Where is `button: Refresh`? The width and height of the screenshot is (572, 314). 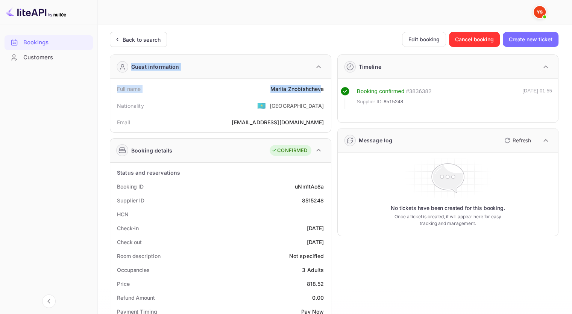 button: Refresh is located at coordinates (517, 141).